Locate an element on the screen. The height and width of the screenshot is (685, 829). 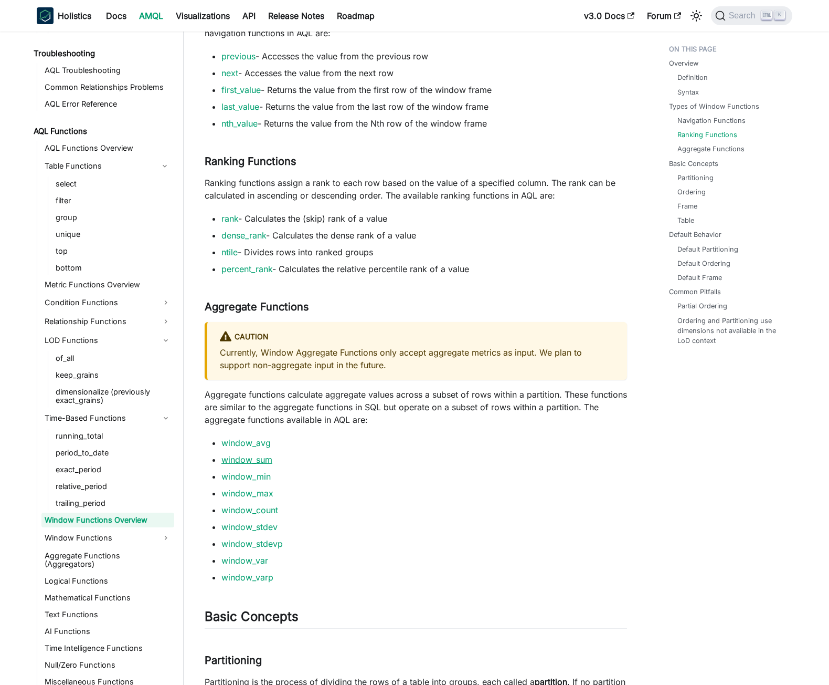
a: Common Relationships Problems is located at coordinates (108, 87).